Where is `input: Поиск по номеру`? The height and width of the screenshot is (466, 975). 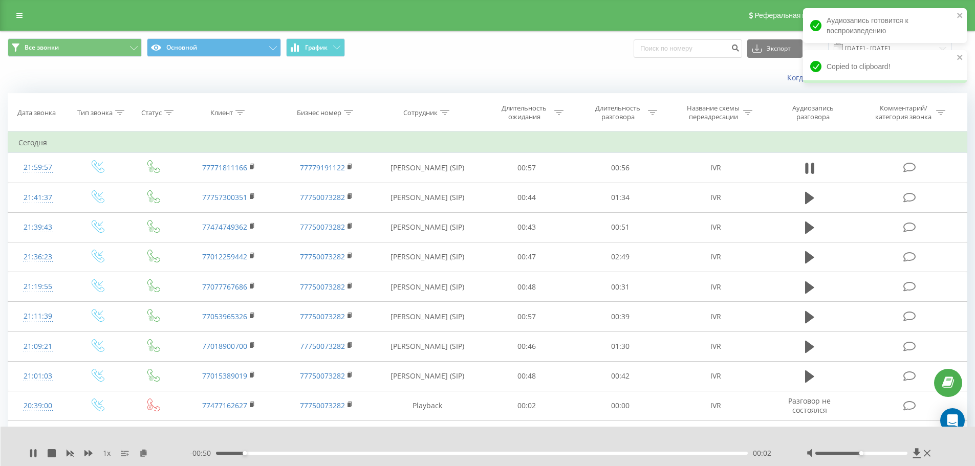 input: Поиск по номеру is located at coordinates (688, 49).